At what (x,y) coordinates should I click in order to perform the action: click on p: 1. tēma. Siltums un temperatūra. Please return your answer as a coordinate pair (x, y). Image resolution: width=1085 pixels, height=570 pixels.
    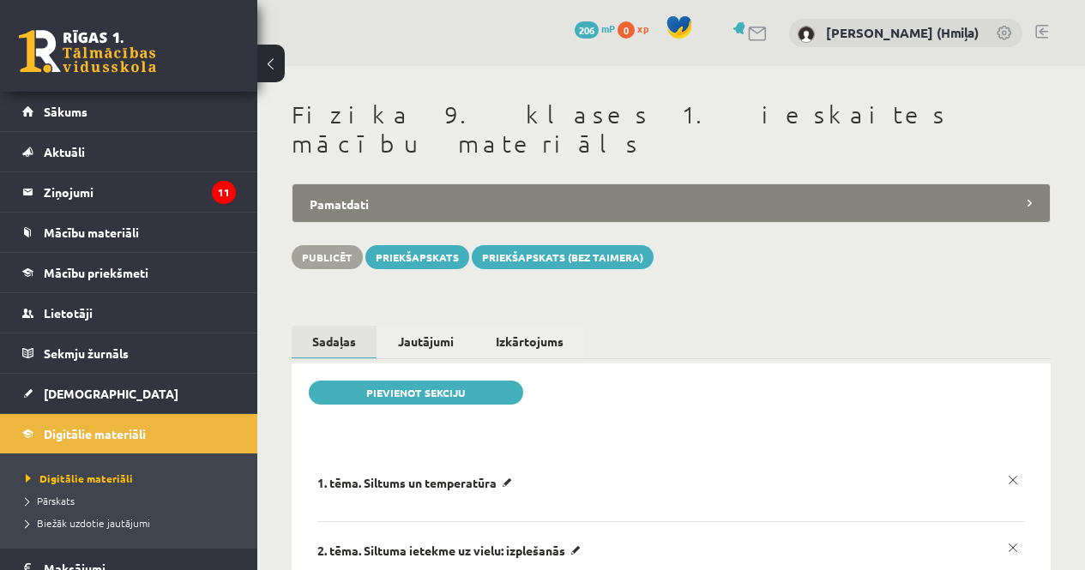
    Looking at the image, I should click on (418, 483).